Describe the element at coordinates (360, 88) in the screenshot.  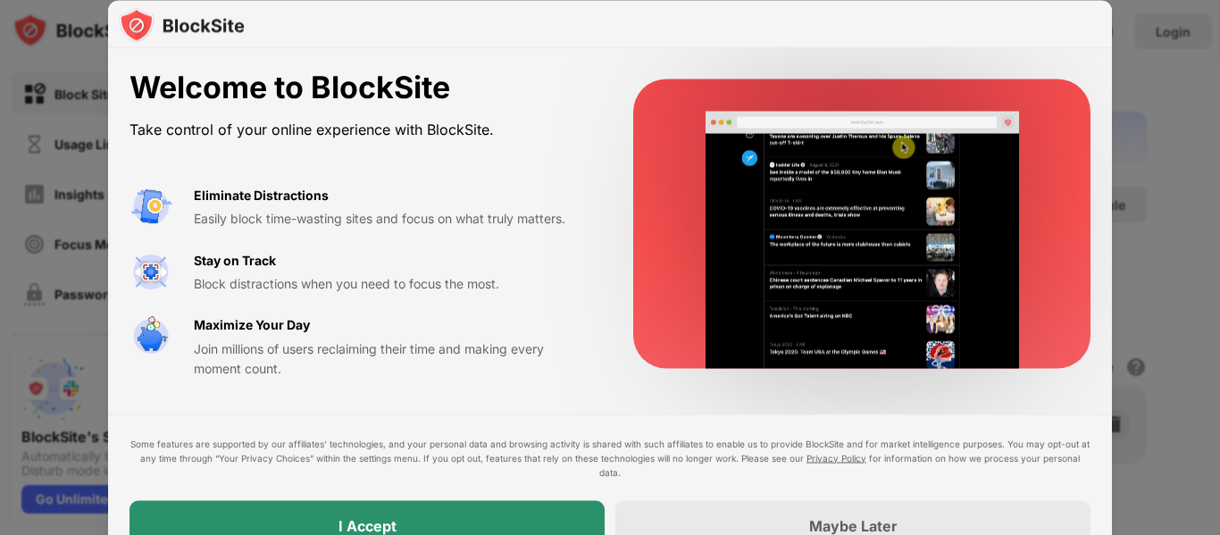
I see `div: Welcome to BlockSite` at that location.